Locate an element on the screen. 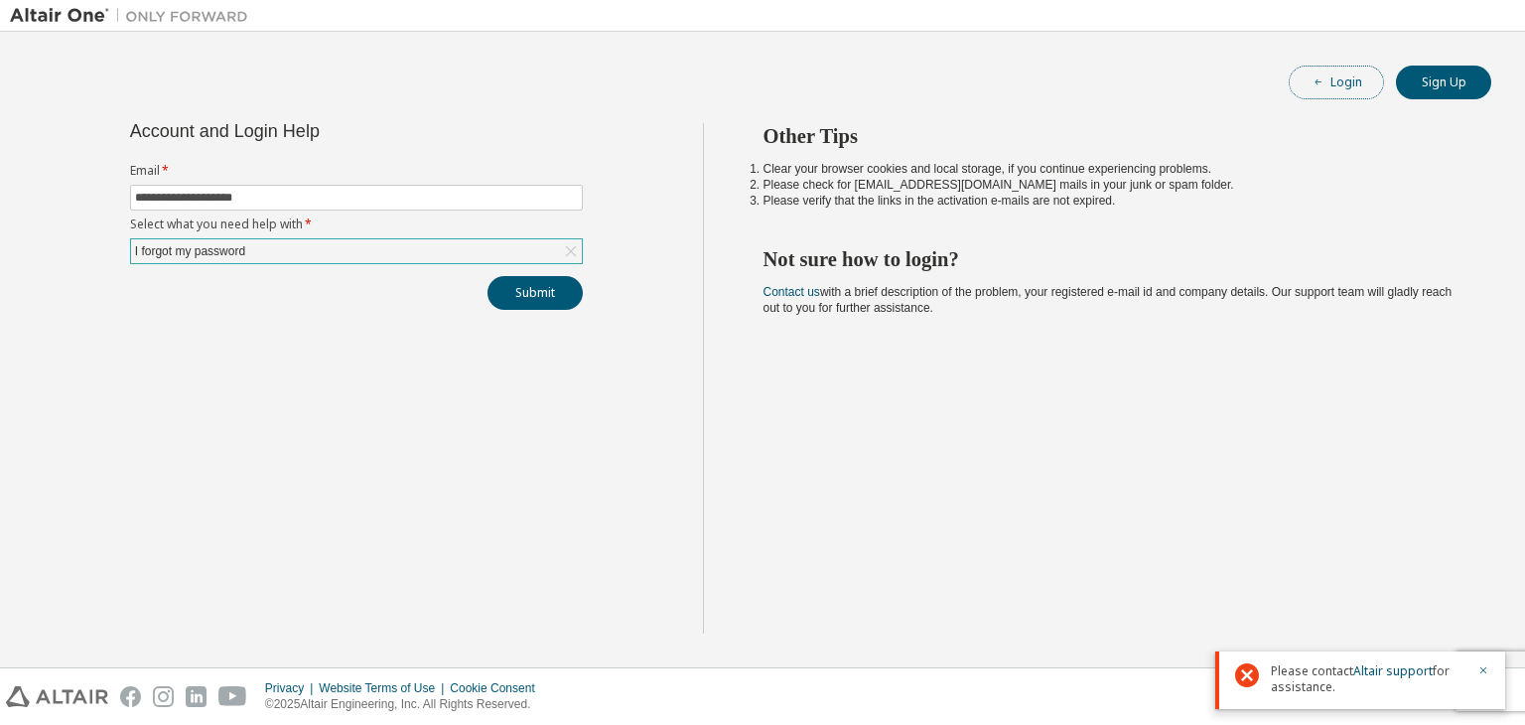 This screenshot has height=725, width=1525. span: with a brief description of the problem, your registered e-mail id and company details. Our suppo... is located at coordinates (1108, 300).